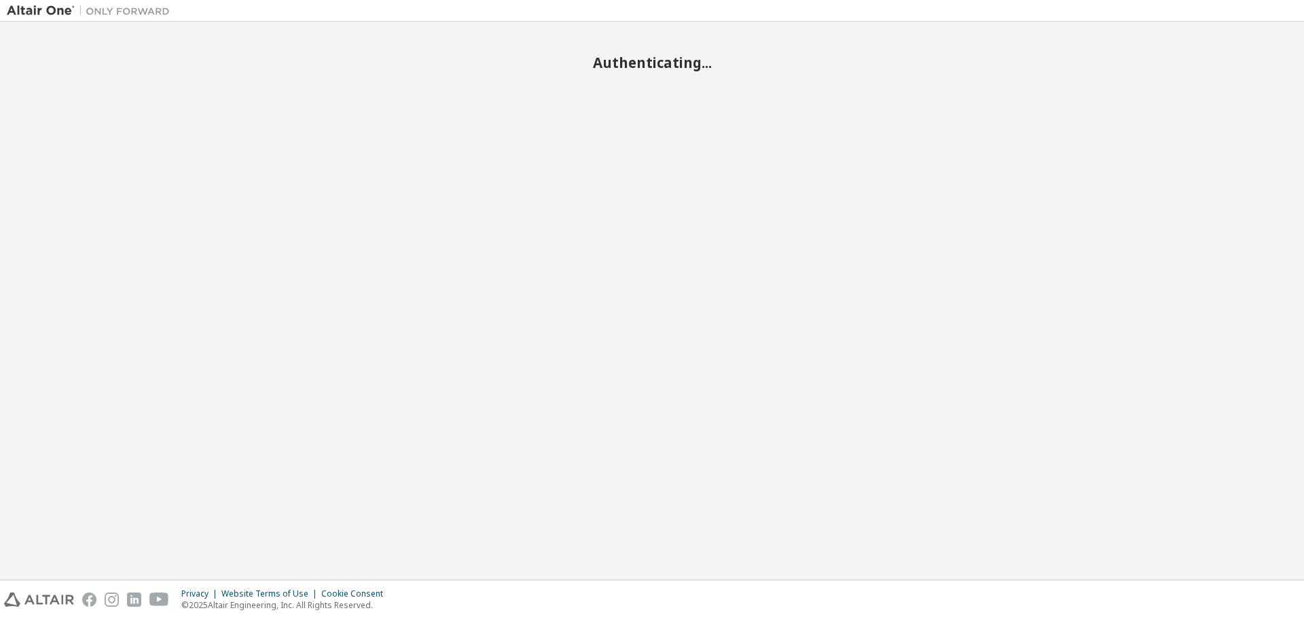 The width and height of the screenshot is (1304, 619). I want to click on h2: Authenticating..., so click(652, 62).